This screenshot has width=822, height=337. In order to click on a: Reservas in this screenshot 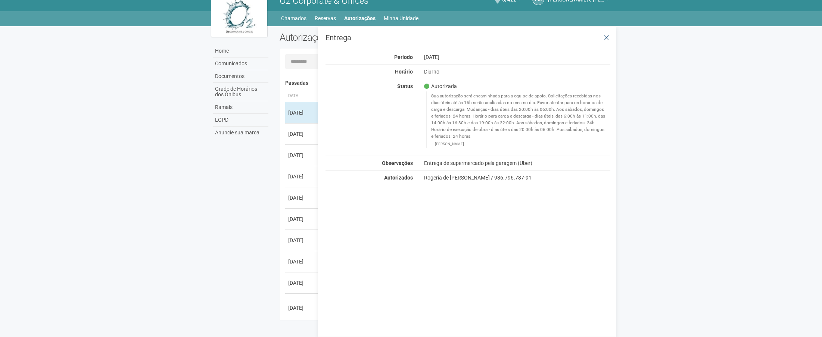, I will do `click(325, 18)`.